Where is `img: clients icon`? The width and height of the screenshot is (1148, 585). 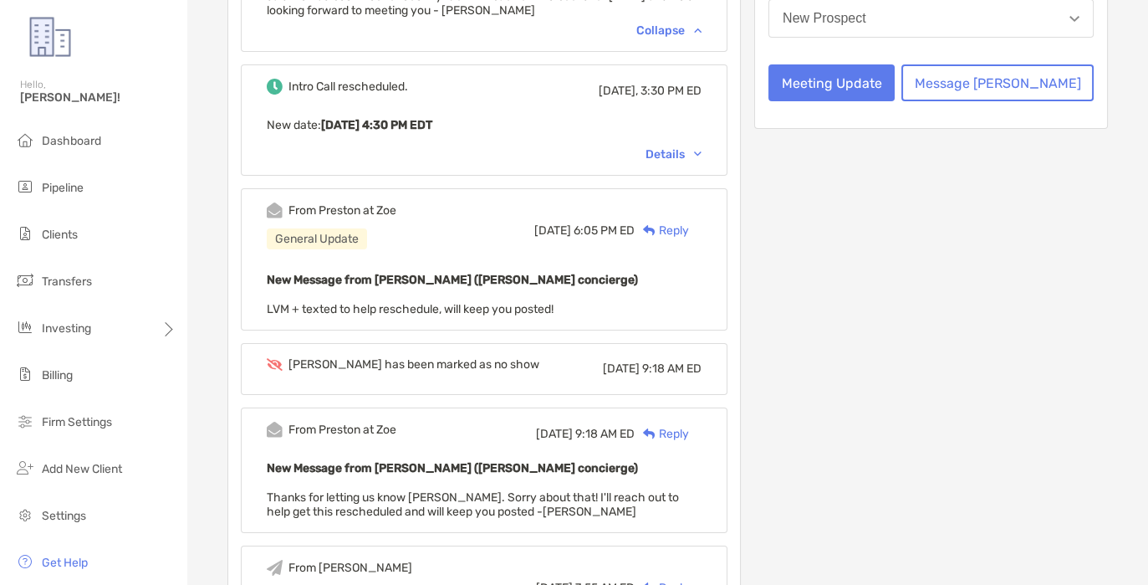 img: clients icon is located at coordinates (25, 233).